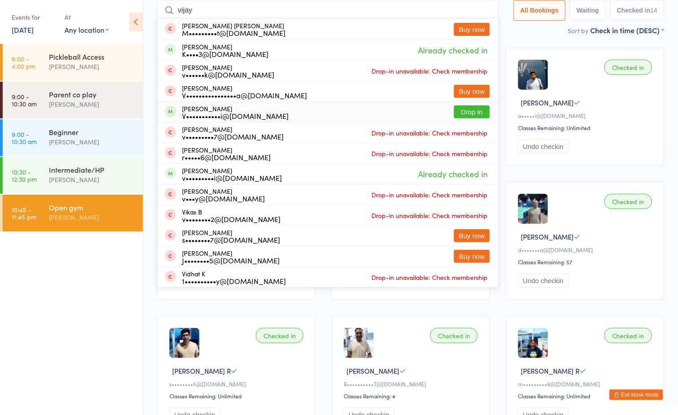 The width and height of the screenshot is (678, 415). I want to click on div: Vidhat K, so click(234, 277).